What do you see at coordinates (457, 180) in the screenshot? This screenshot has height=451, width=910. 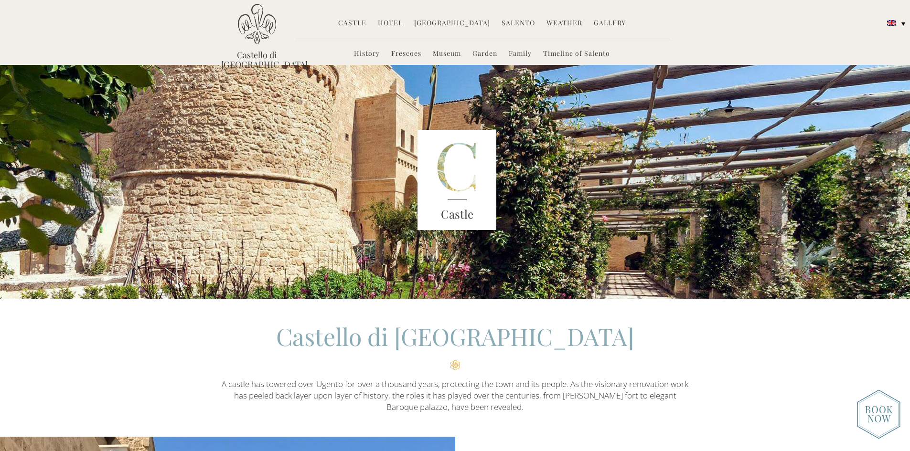 I see `img: castle-letter.png` at bounding box center [457, 180].